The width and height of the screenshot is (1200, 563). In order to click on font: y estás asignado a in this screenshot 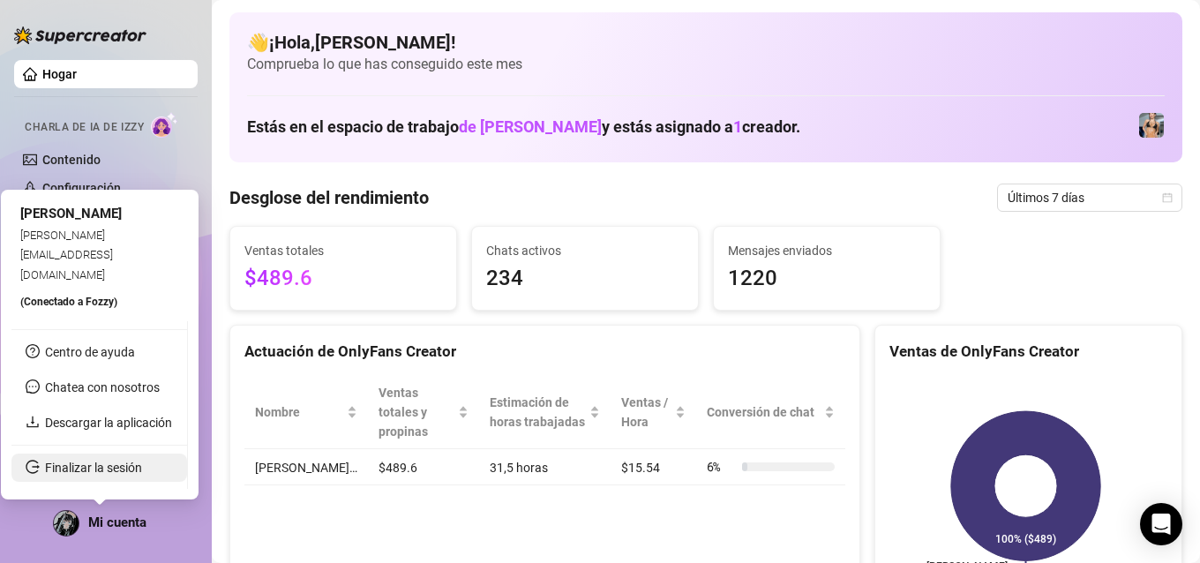, I will do `click(667, 126)`.